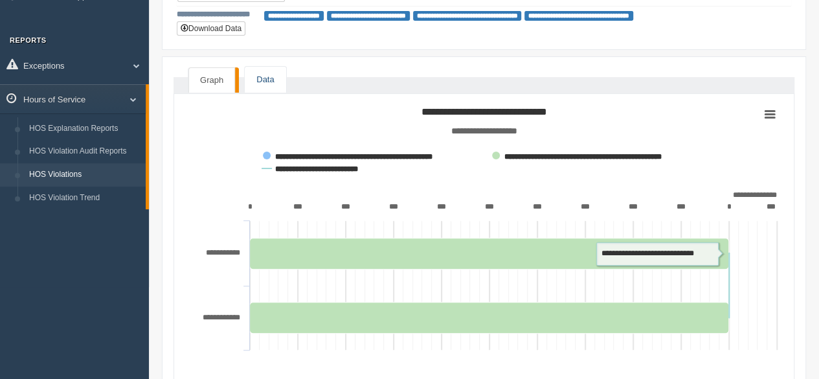 This screenshot has height=379, width=819. What do you see at coordinates (84, 175) in the screenshot?
I see `a: HOS Violations` at bounding box center [84, 175].